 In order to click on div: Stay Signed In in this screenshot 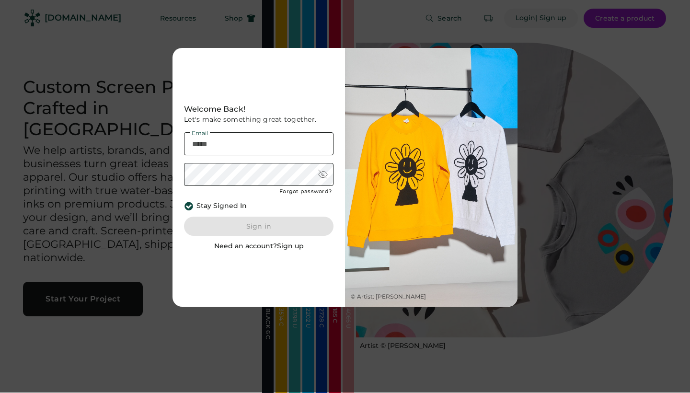, I will do `click(221, 206)`.